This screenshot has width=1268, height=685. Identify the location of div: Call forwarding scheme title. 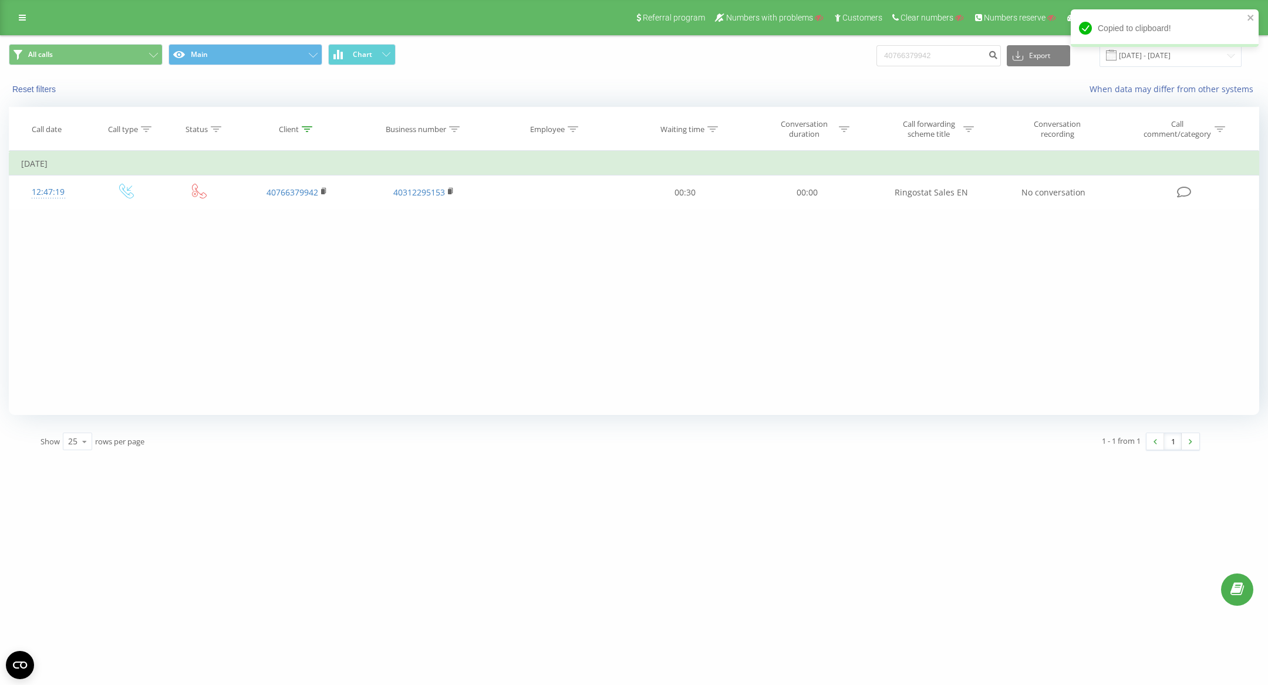
(928, 129).